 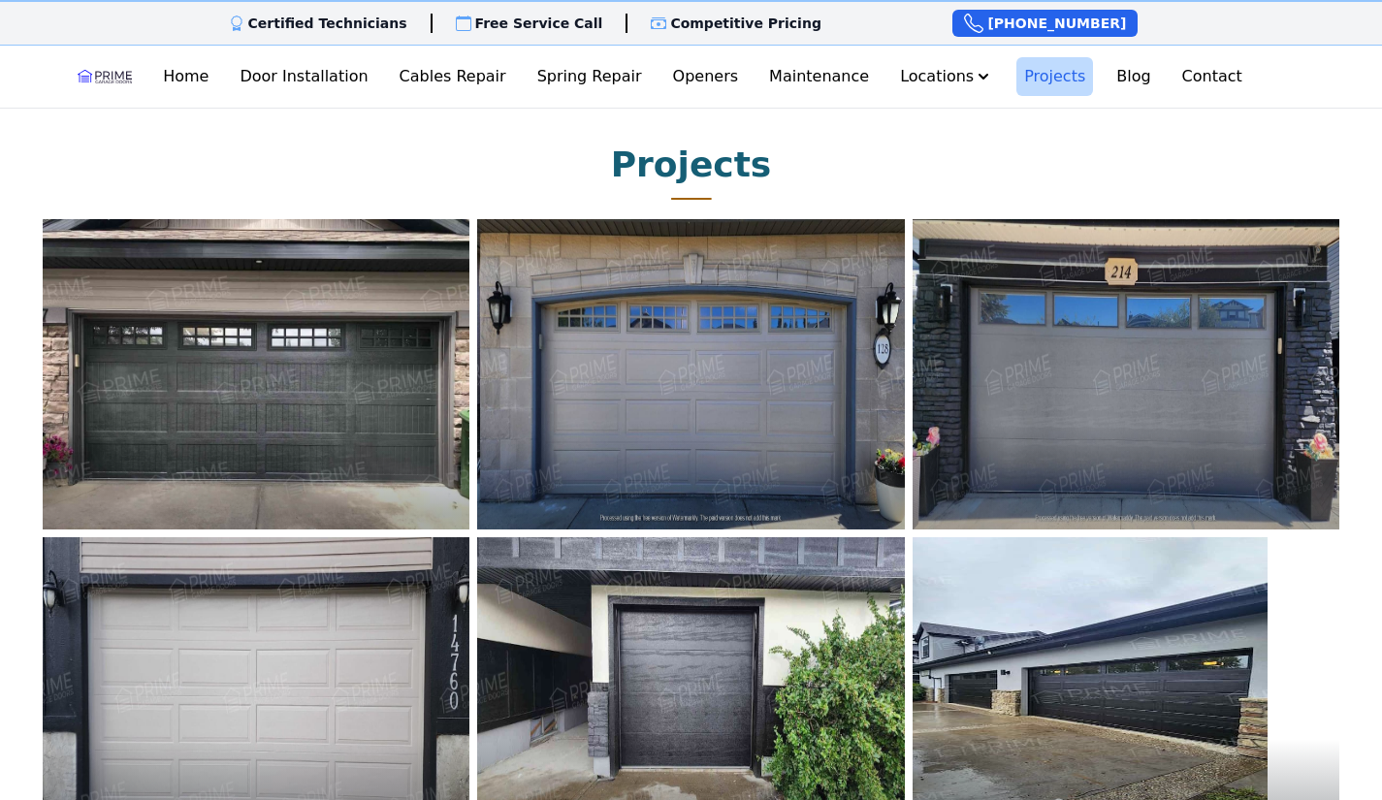 I want to click on button: Locations, so click(x=947, y=77).